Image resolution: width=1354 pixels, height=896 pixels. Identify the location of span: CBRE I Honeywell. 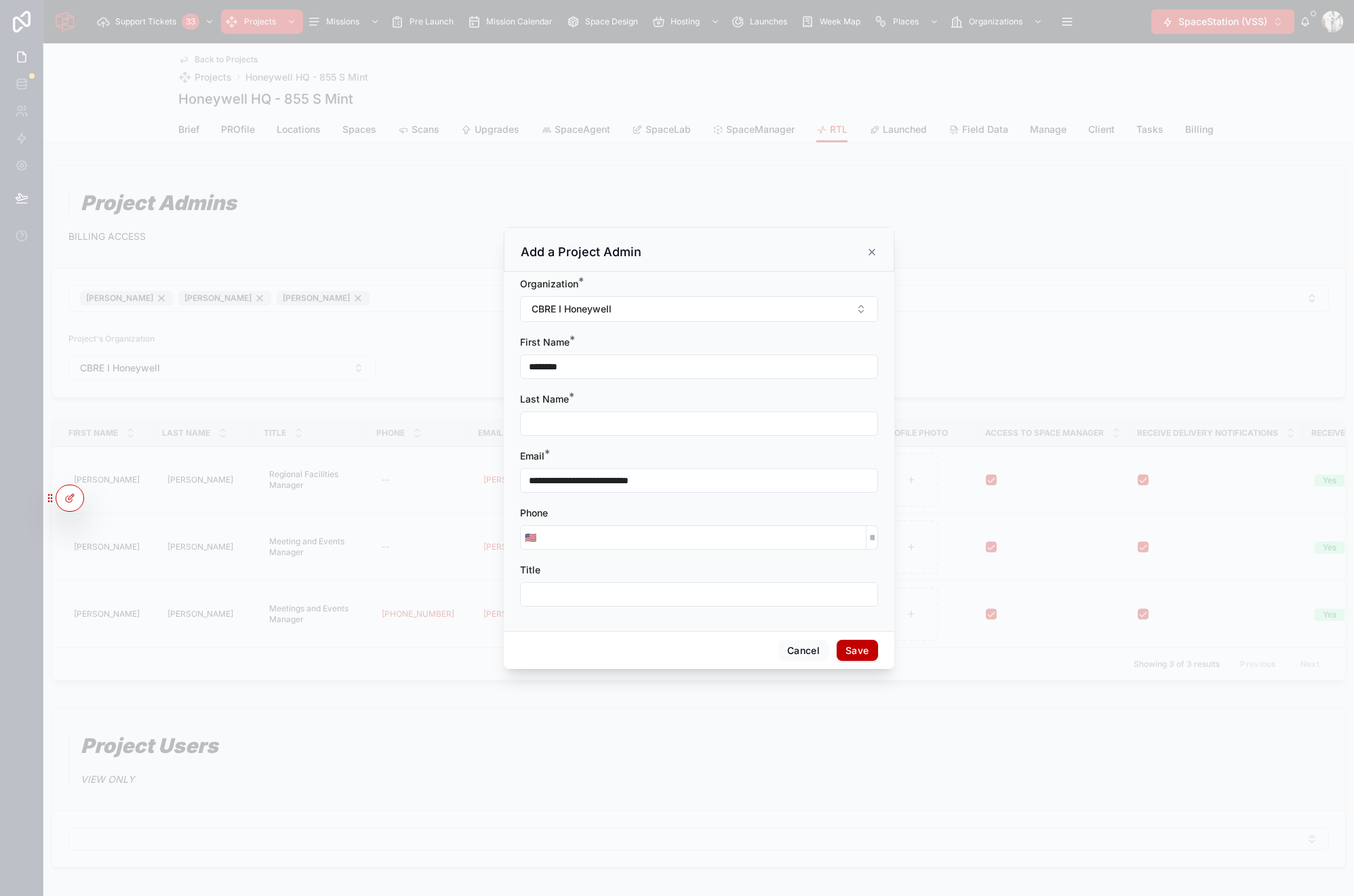
(572, 309).